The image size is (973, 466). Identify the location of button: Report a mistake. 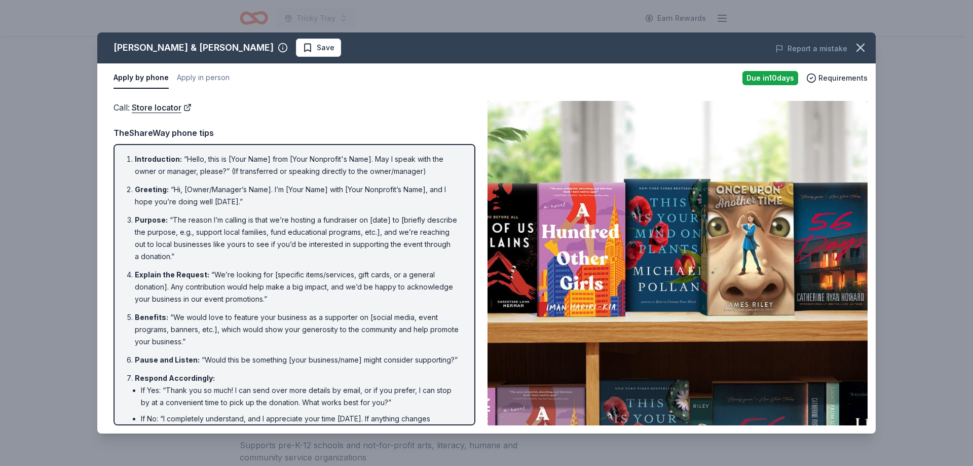
(811, 49).